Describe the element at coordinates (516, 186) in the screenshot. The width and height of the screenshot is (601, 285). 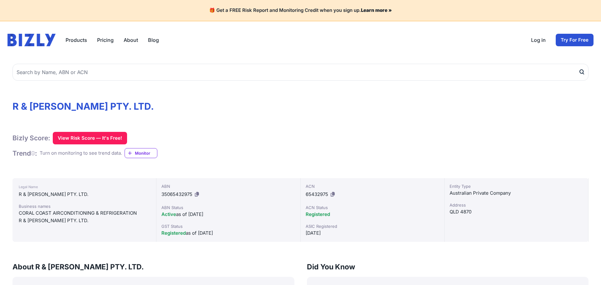
I see `div: Entity Type` at that location.